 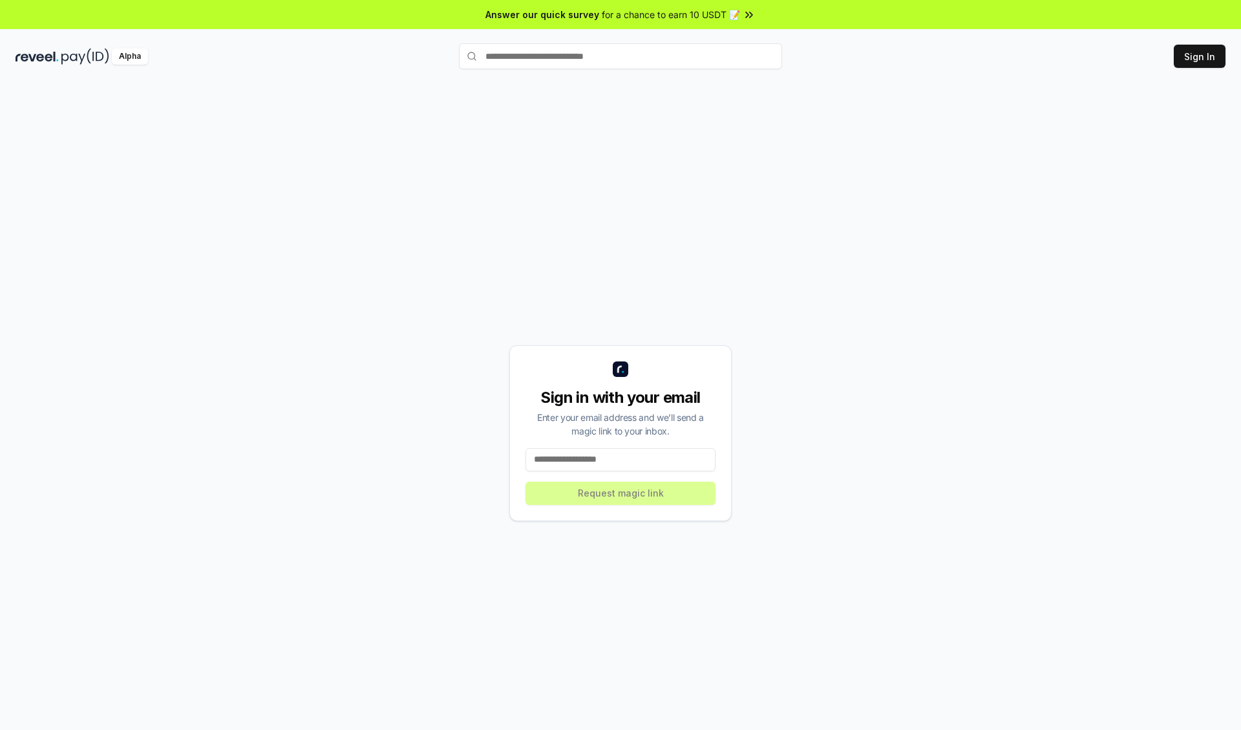 What do you see at coordinates (671, 14) in the screenshot?
I see `span: for a chance to earn 10 USDT 📝` at bounding box center [671, 14].